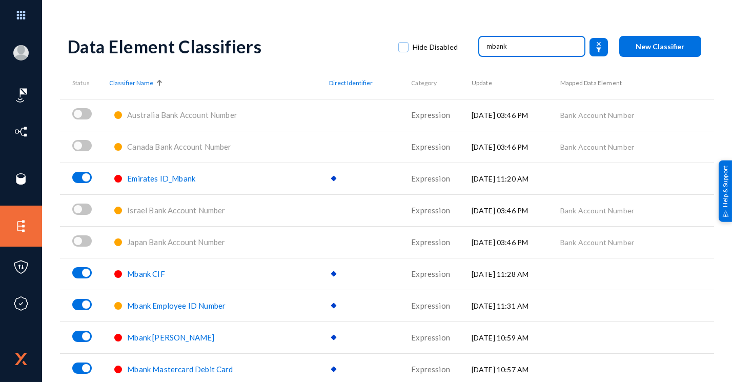  What do you see at coordinates (516, 83) in the screenshot?
I see `th: Update` at bounding box center [516, 83].